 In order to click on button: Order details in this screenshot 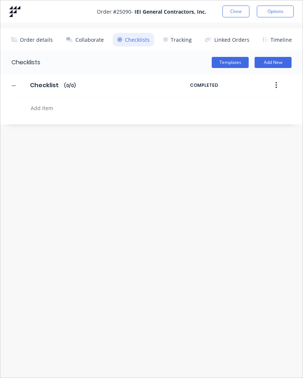, I will do `click(32, 40)`.